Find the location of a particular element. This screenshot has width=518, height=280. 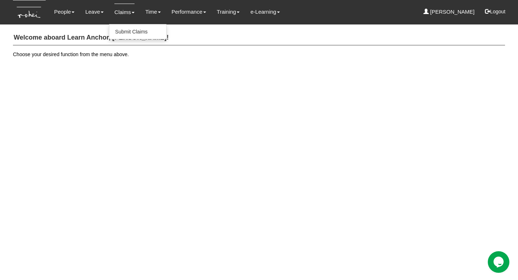

a: People is located at coordinates (64, 12).